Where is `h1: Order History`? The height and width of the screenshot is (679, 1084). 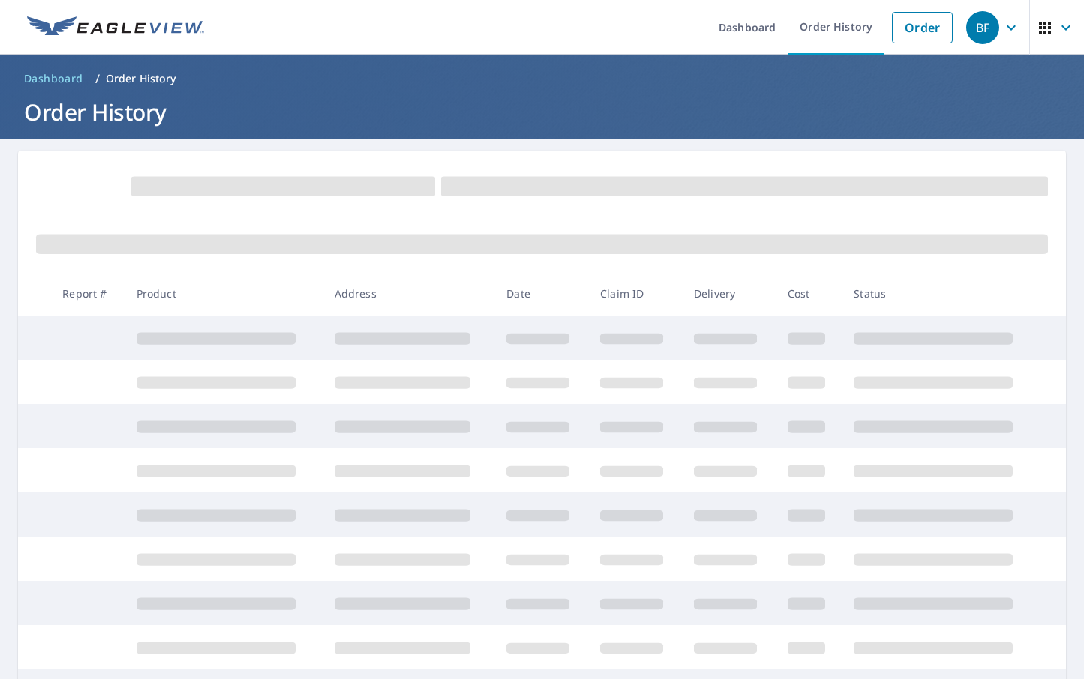 h1: Order History is located at coordinates (541, 112).